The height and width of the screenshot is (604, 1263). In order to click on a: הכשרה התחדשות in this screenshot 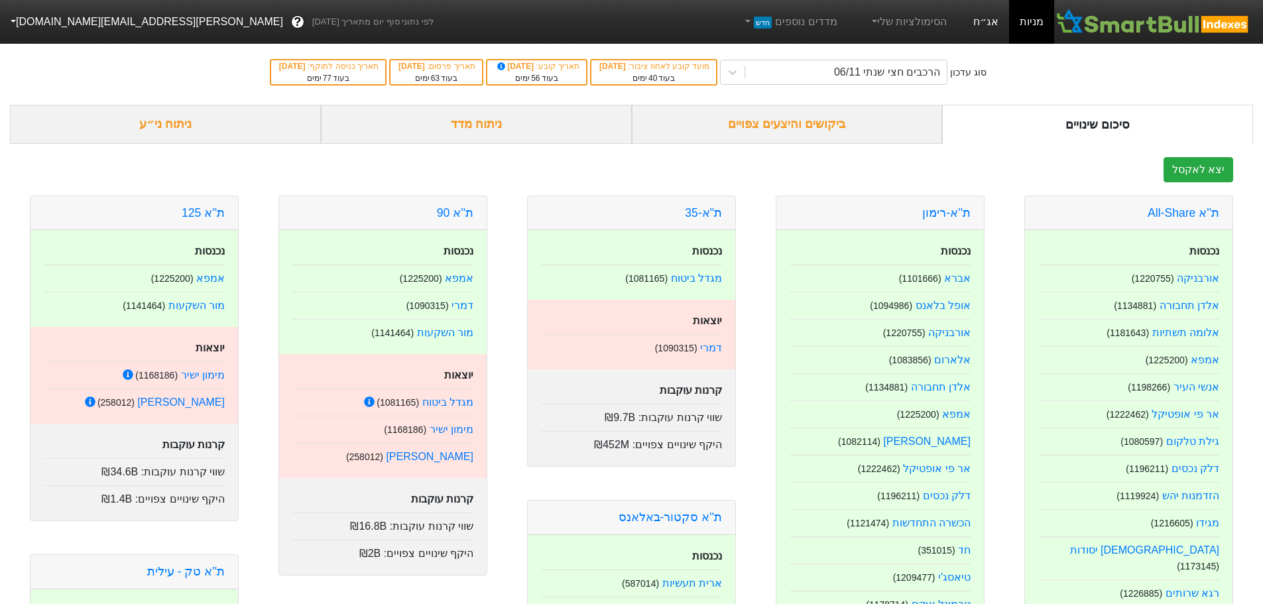, I will do `click(932, 523)`.